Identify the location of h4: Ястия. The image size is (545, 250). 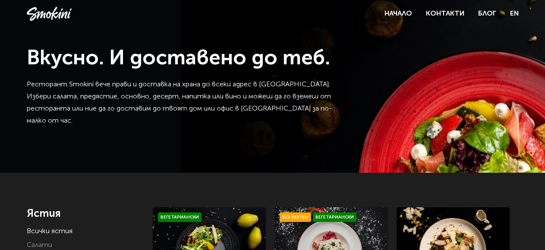
(83, 214).